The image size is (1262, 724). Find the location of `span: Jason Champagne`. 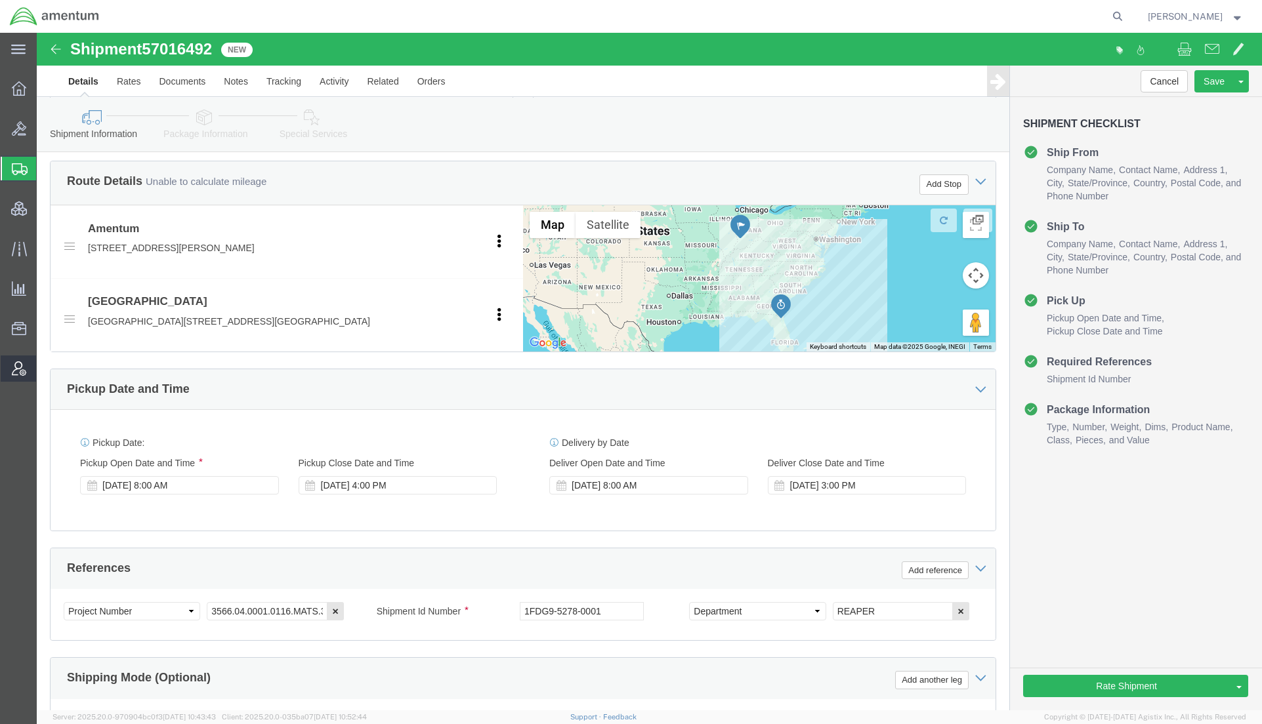

span: Jason Champagne is located at coordinates (1185, 16).